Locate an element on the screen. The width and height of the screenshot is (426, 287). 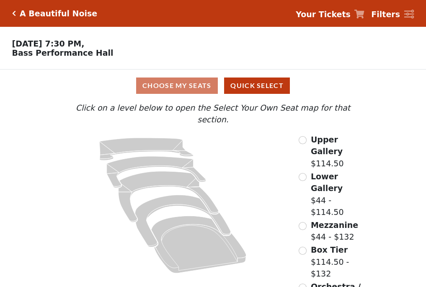
path: Orchestra / Parterre Circle - Seats Available: 14 is located at coordinates (199, 244).